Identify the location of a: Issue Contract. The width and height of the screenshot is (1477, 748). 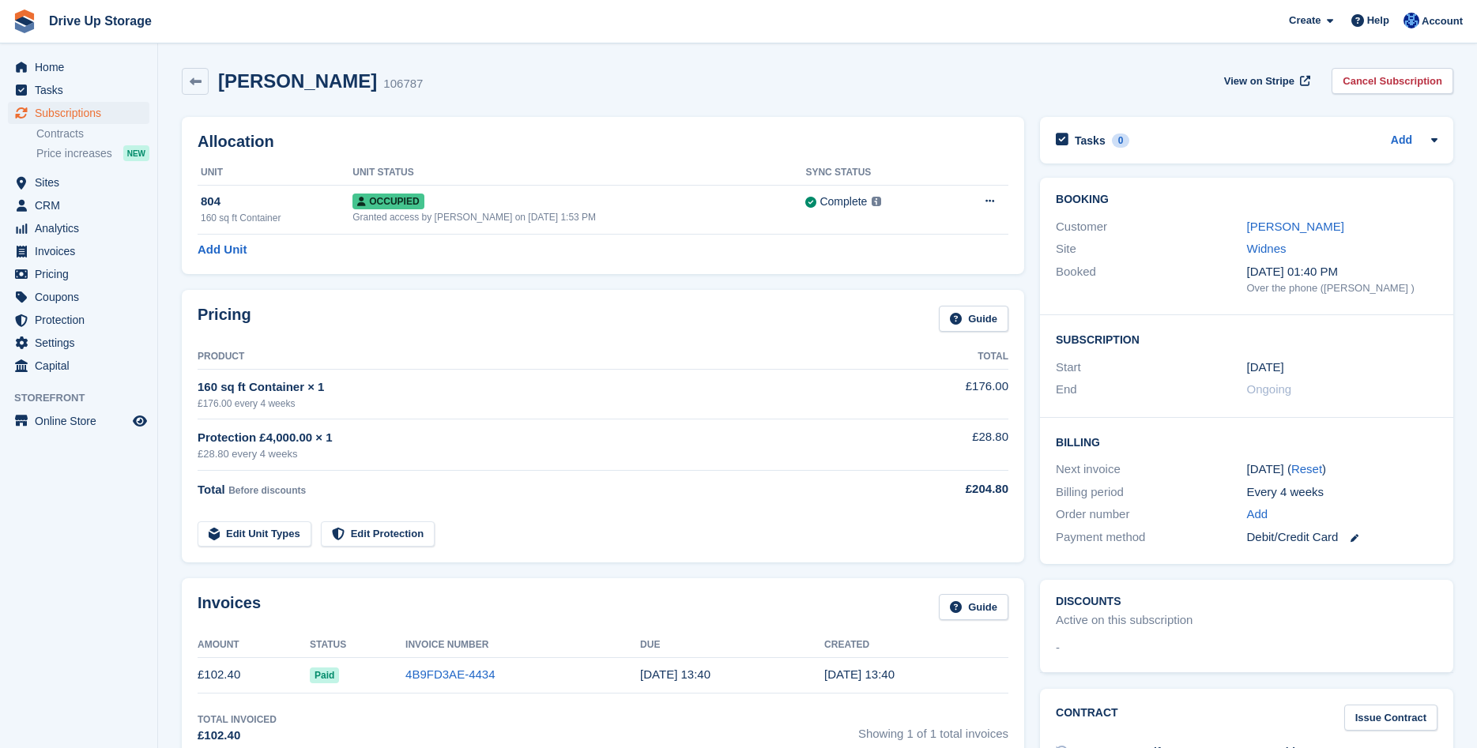
(1391, 718).